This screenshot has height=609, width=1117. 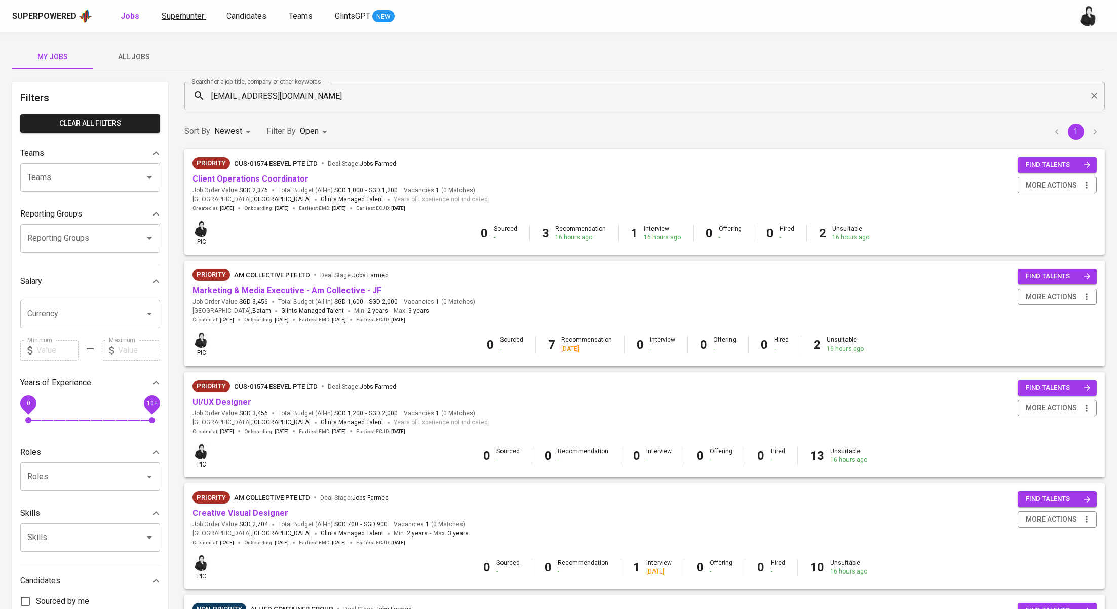 I want to click on div: Teams, so click(x=90, y=153).